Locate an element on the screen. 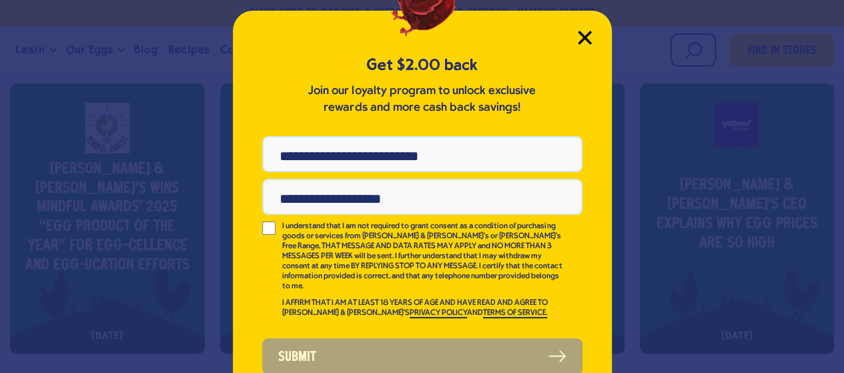 This screenshot has width=844, height=373. input: I understand that I am not required to grant consent as a condition of purchasing goods or servic... is located at coordinates (269, 228).